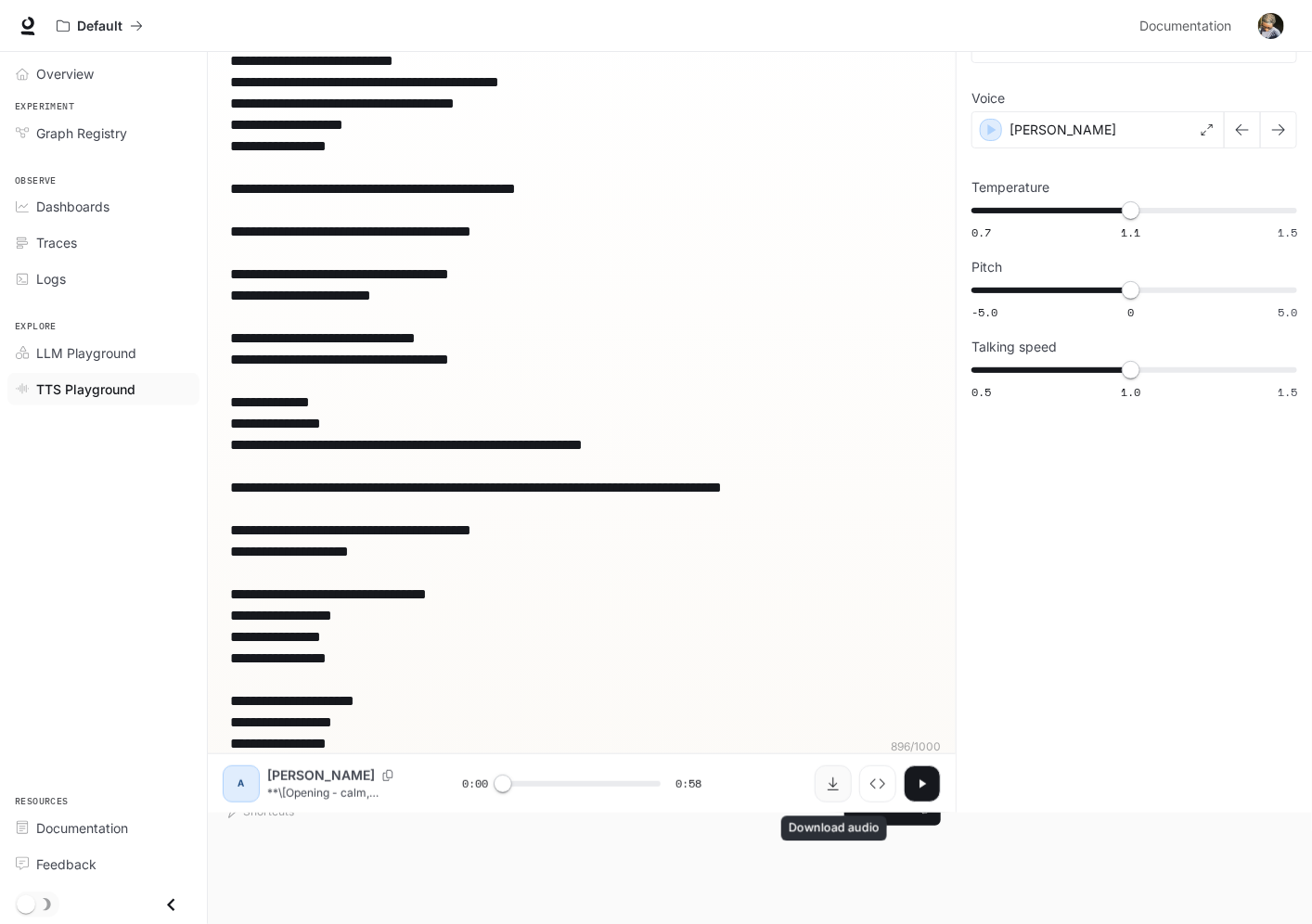 The height and width of the screenshot is (924, 1312). What do you see at coordinates (878, 784) in the screenshot?
I see `button: Inspect` at bounding box center [878, 784].